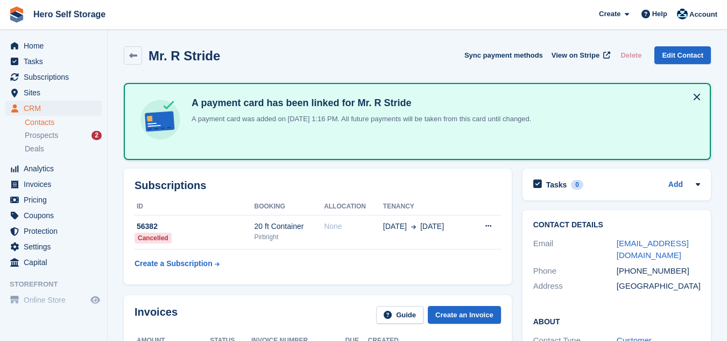  I want to click on div: Cancelled, so click(153, 238).